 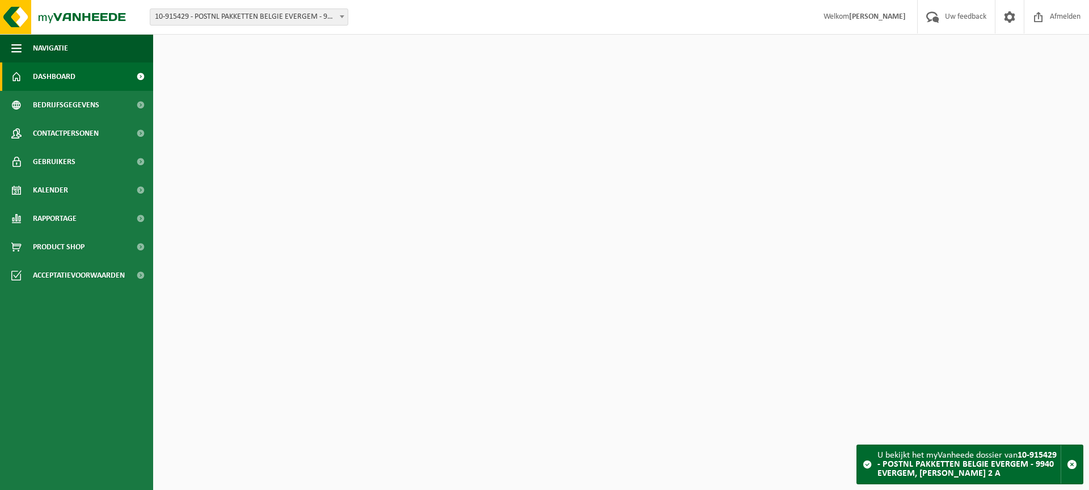 What do you see at coordinates (249, 17) in the screenshot?
I see `span: 10-915429 - POSTNL PAKKETTEN BELGIE EVERGEM - 9940 EVERGEM, DELORI MAESLAAN 2 A` at bounding box center [249, 17].